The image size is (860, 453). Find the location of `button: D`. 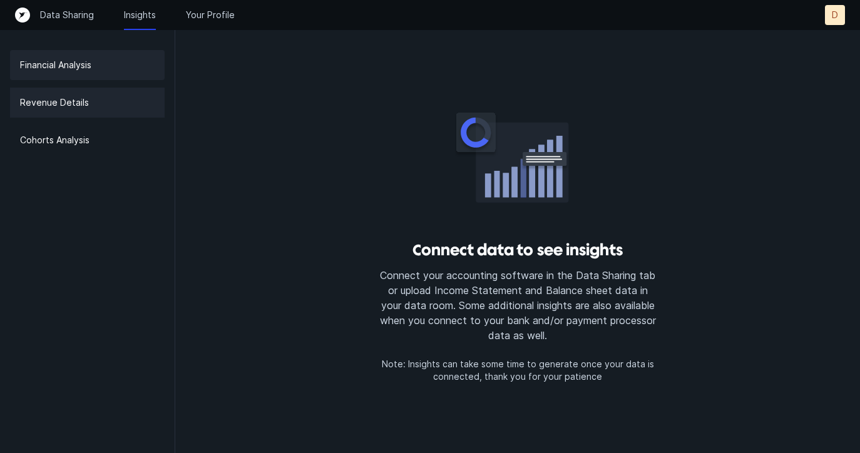

button: D is located at coordinates (835, 15).